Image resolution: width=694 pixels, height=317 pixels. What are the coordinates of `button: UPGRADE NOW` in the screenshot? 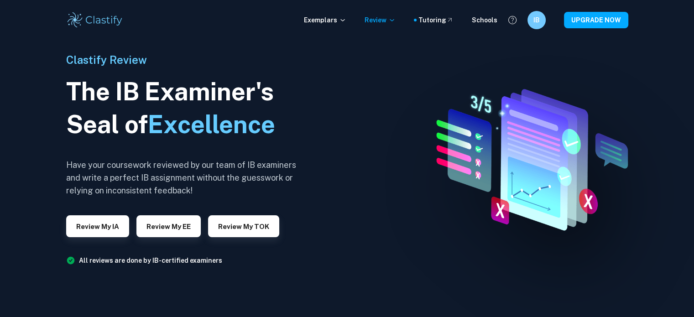 It's located at (596, 20).